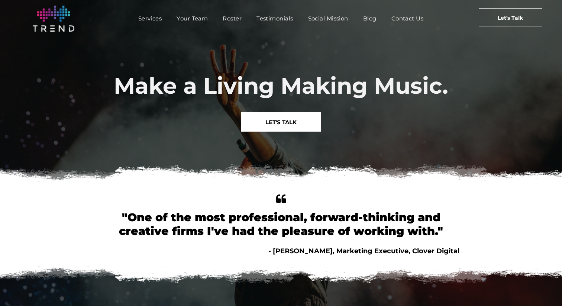  I want to click on span: Let's Talk, so click(510, 18).